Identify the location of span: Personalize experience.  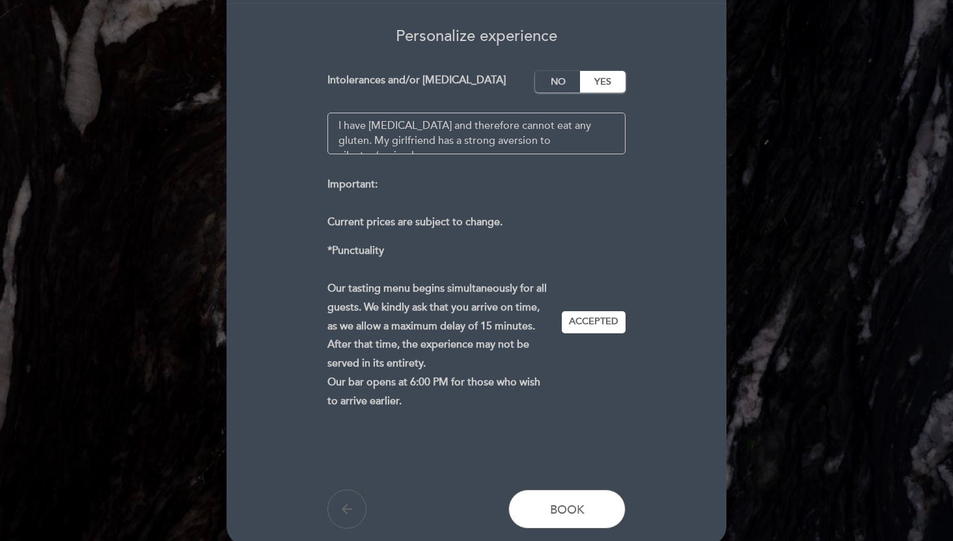
(476, 36).